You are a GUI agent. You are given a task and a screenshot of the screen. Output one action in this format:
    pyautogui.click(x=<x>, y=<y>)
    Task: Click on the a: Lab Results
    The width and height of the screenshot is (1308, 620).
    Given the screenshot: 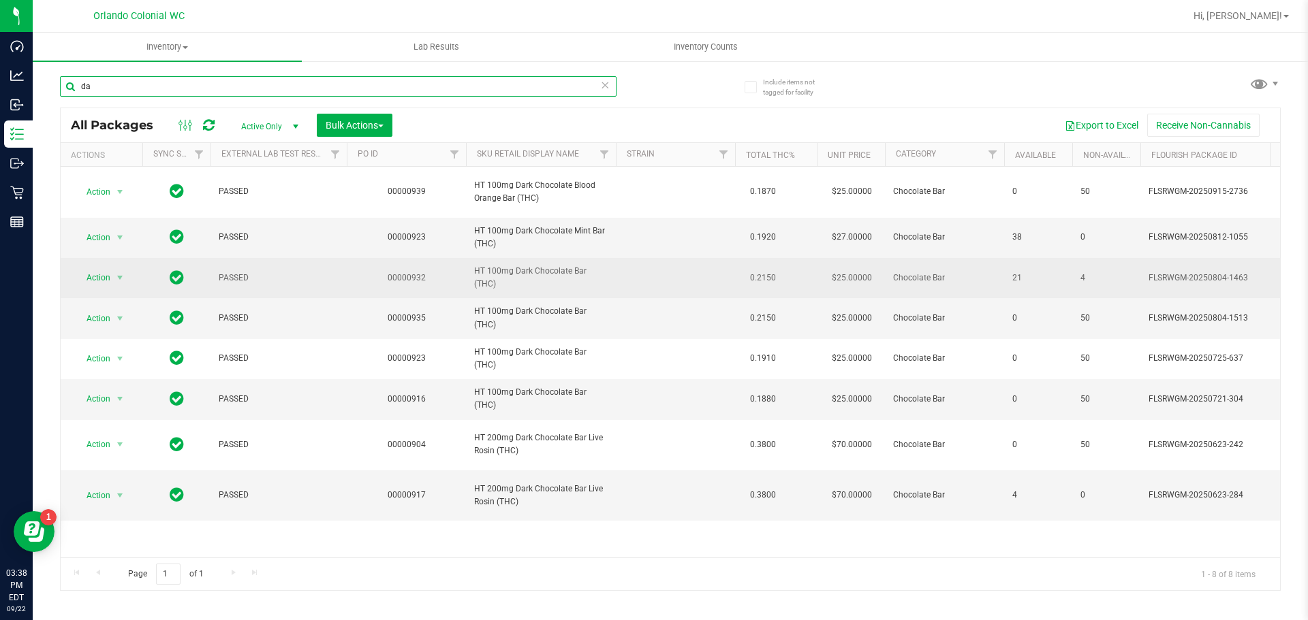 What is the action you would take?
    pyautogui.click(x=436, y=47)
    